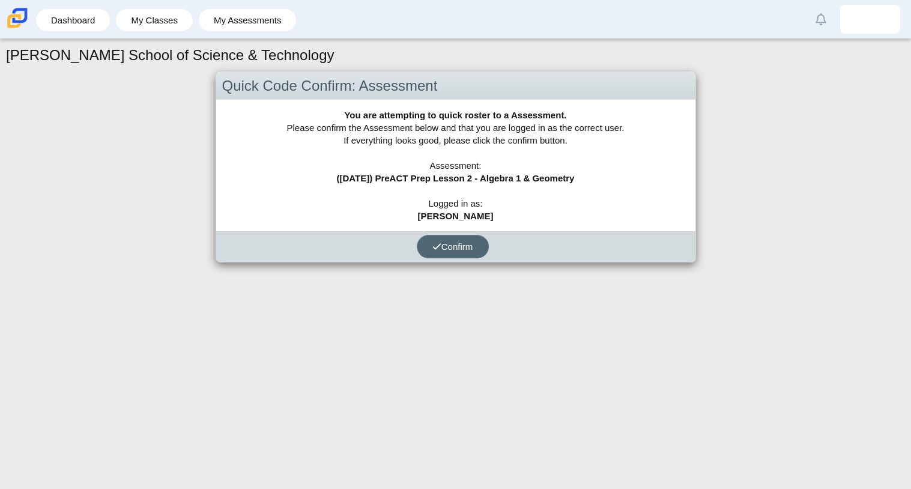 The image size is (911, 489). Describe the element at coordinates (73, 20) in the screenshot. I see `a: Dashboard` at that location.